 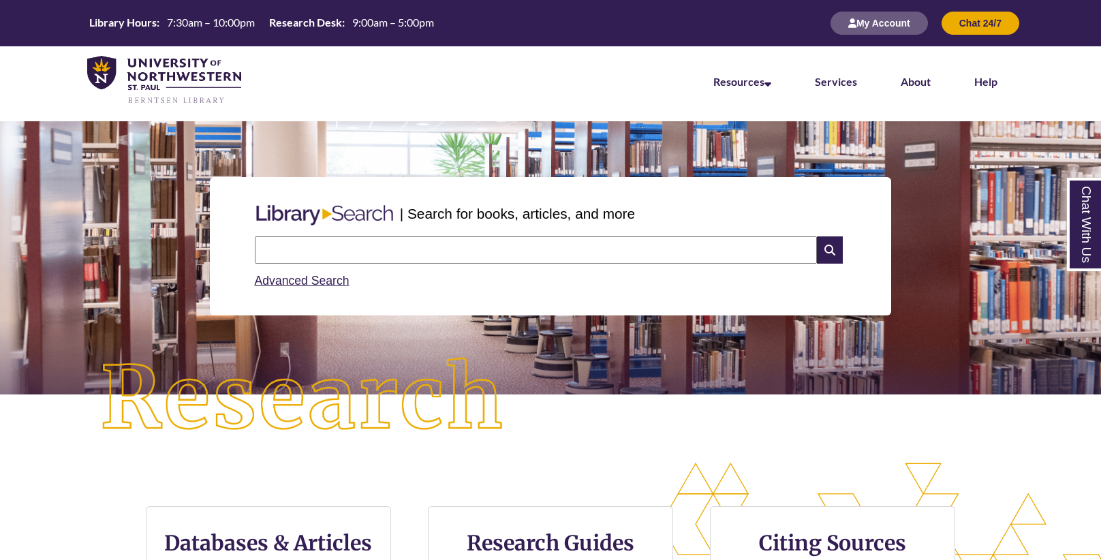 What do you see at coordinates (210, 22) in the screenshot?
I see `span: 7:30am – 10:00pm` at bounding box center [210, 22].